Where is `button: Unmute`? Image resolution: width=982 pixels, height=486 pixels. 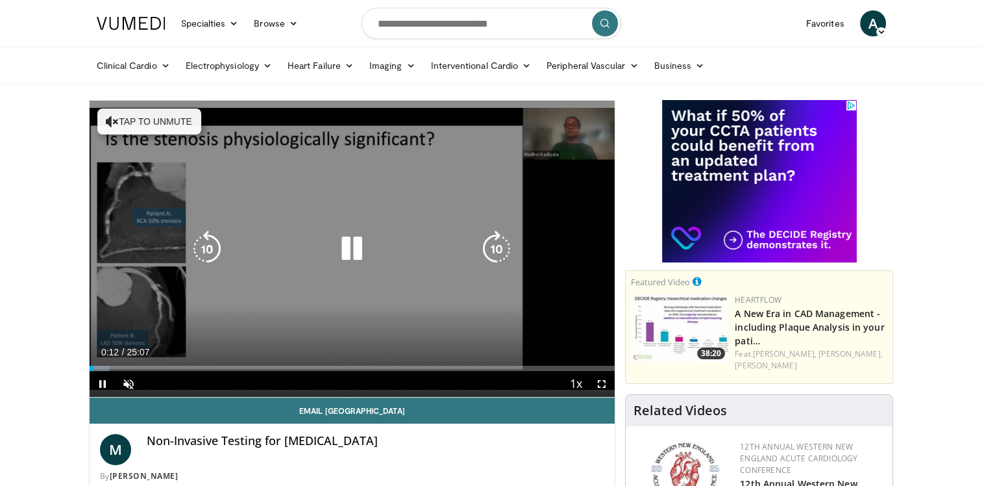 button: Unmute is located at coordinates (129, 384).